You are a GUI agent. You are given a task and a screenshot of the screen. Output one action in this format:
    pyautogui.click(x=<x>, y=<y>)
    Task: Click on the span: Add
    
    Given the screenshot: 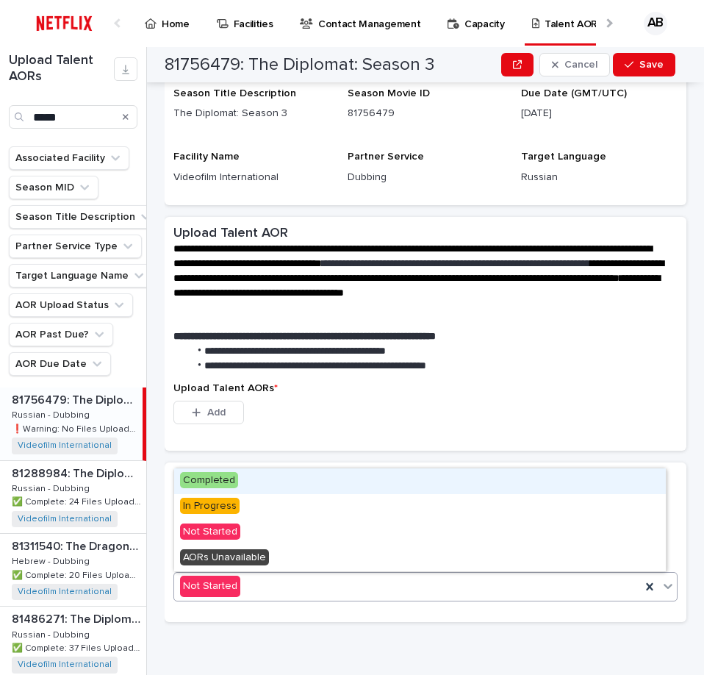 What is the action you would take?
    pyautogui.click(x=216, y=413)
    